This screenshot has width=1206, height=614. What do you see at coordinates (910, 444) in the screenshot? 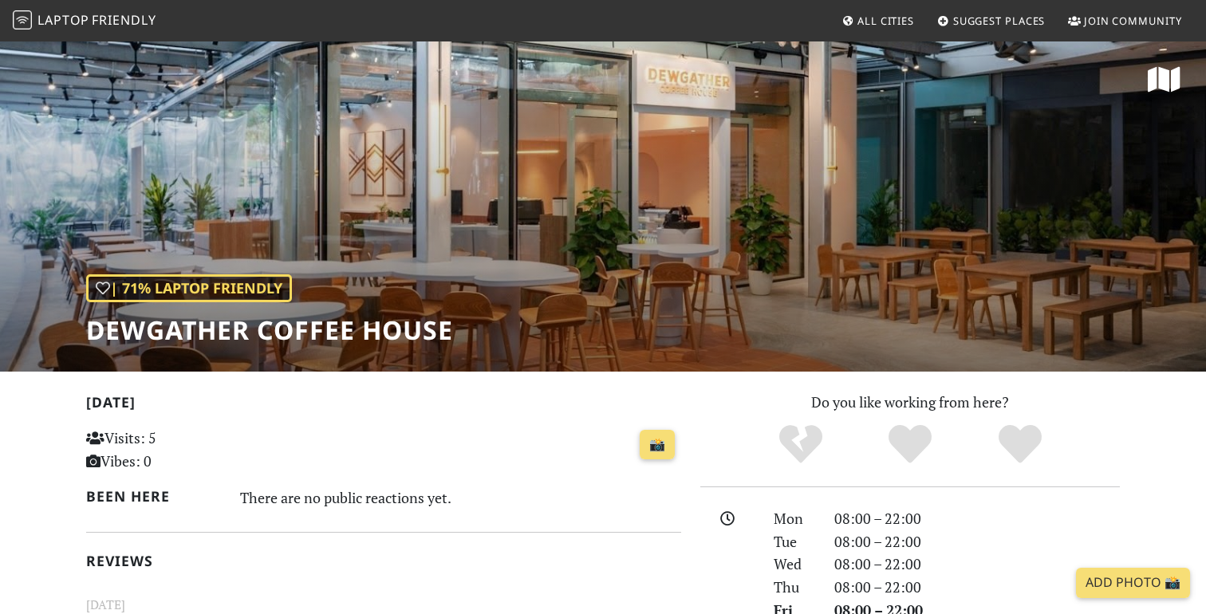
I see `div: Yes` at bounding box center [910, 444].